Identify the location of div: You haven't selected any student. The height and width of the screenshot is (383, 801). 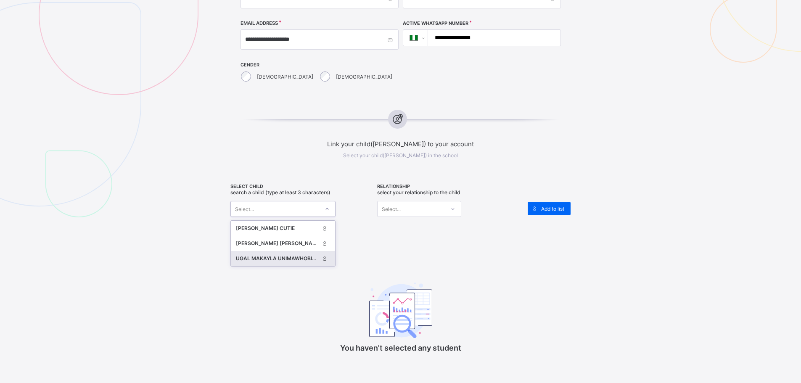
(401, 312).